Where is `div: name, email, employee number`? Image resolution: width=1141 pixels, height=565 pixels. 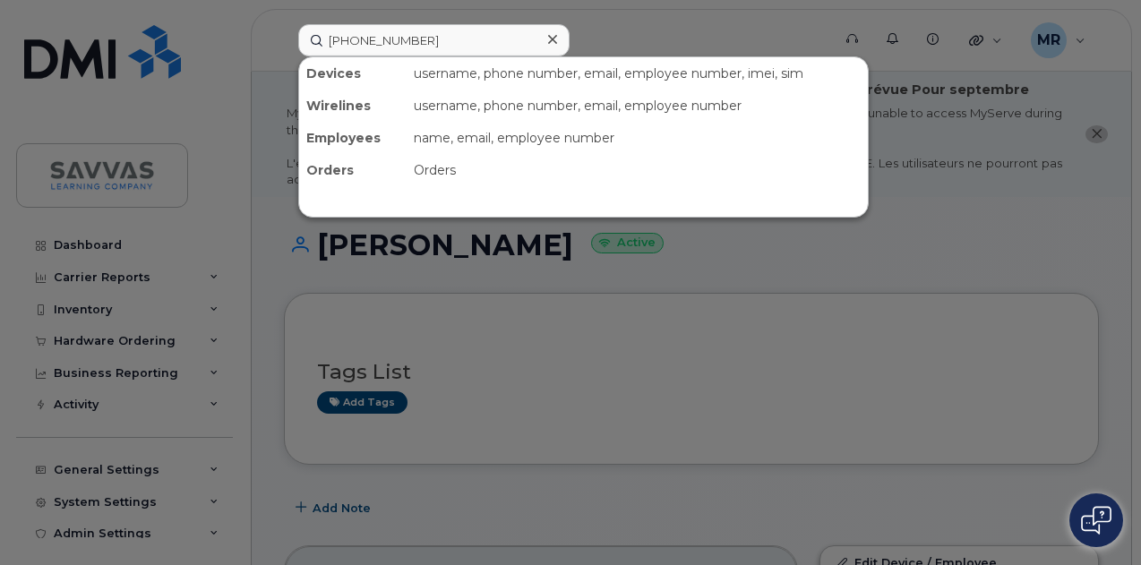
div: name, email, employee number is located at coordinates (637, 138).